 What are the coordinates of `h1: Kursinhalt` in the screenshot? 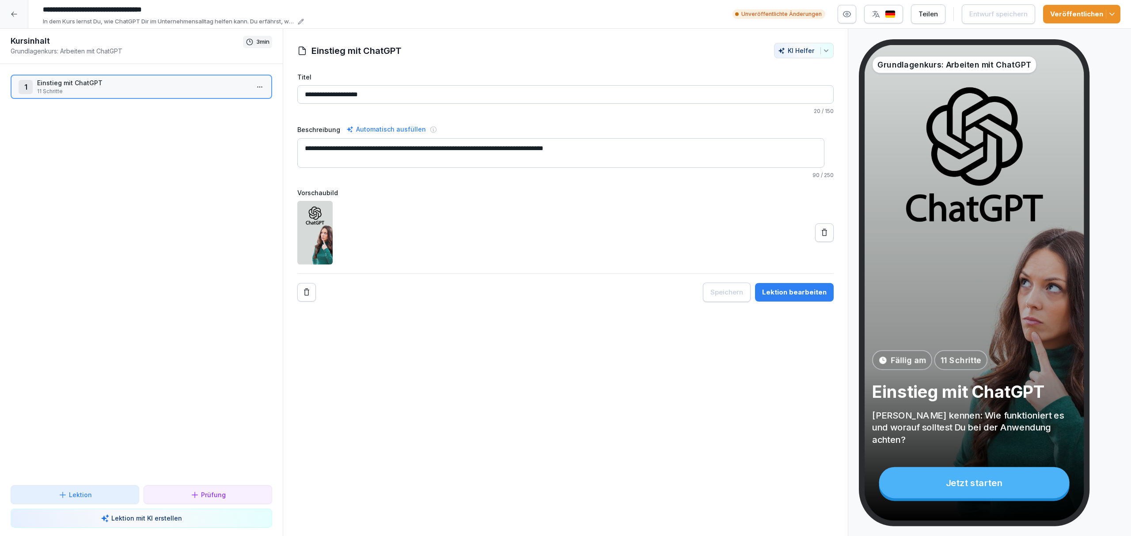 It's located at (127, 41).